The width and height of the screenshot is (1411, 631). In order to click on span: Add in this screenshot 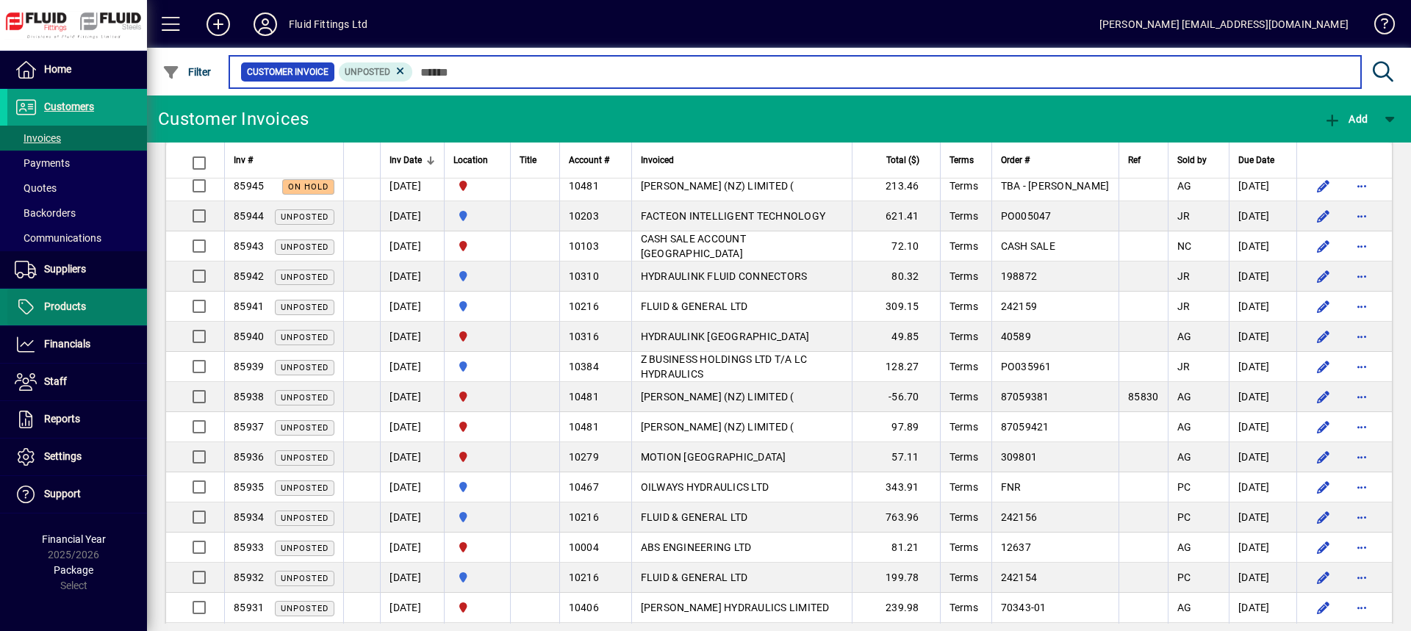, I will do `click(1345, 119)`.